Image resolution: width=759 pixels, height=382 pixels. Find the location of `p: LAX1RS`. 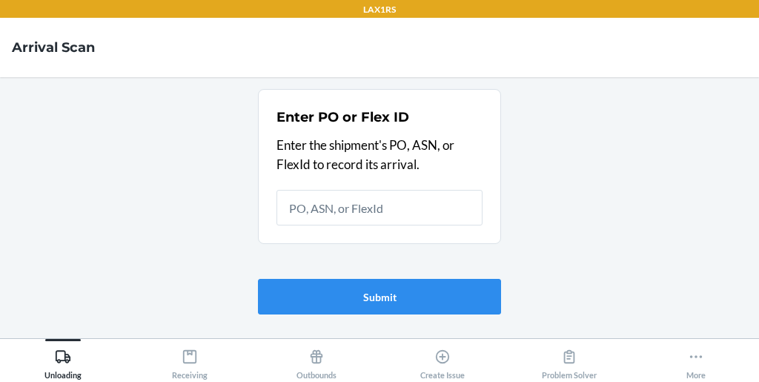

p: LAX1RS is located at coordinates (380, 10).